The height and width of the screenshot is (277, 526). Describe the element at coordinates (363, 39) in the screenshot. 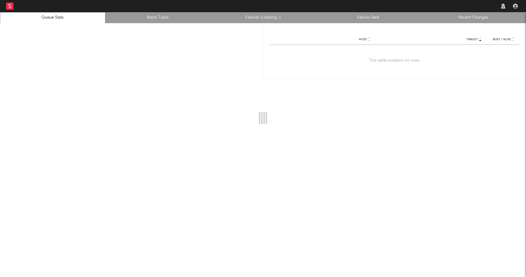

I see `span: Host` at that location.